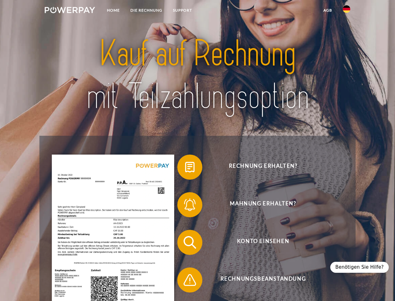 This screenshot has width=395, height=301. Describe the element at coordinates (263, 204) in the screenshot. I see `span: Mahnung erhalten?` at that location.